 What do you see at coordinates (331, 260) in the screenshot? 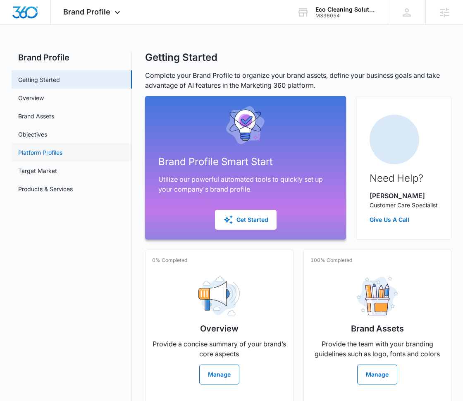
I see `p: 100% Completed` at bounding box center [331, 260].